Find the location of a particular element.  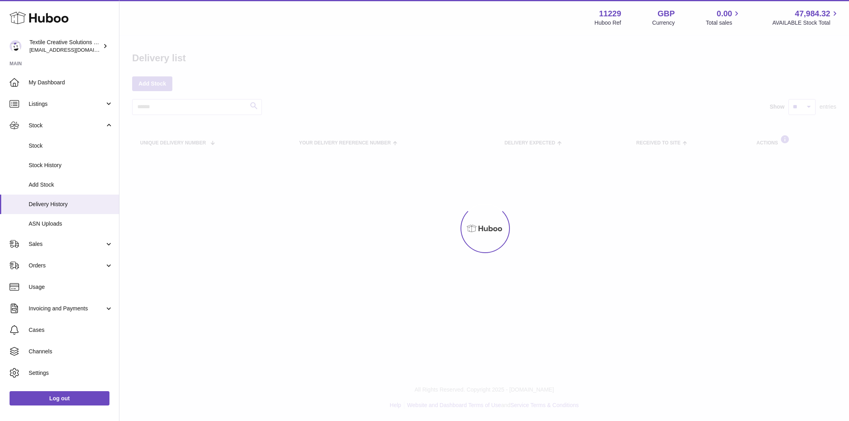

div: Huboo Ref is located at coordinates (608, 23).